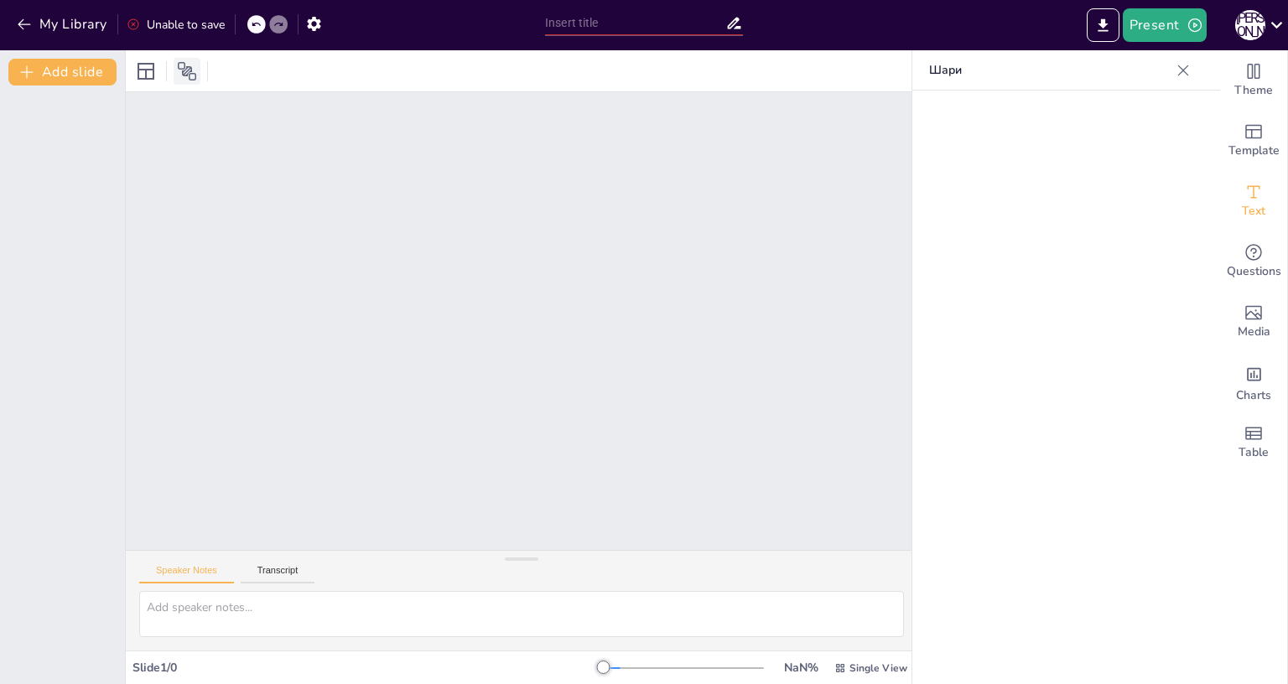  I want to click on span: Charts, so click(1254, 396).